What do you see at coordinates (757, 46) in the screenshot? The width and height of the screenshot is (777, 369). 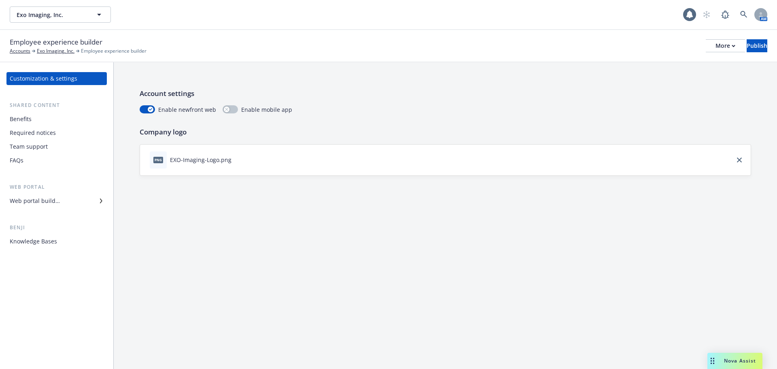 I see `button: Publish` at bounding box center [757, 46].